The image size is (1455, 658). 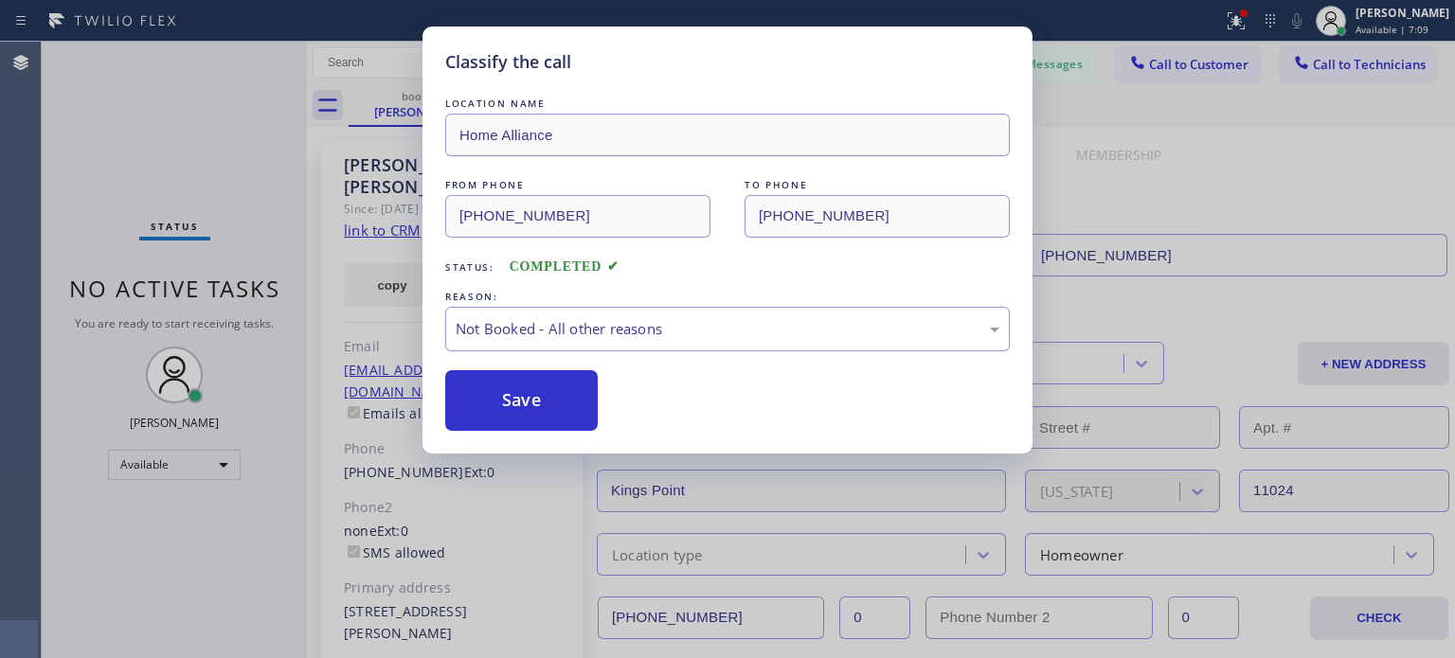 What do you see at coordinates (728, 329) in the screenshot?
I see `div: Not Booked - All other reasons` at bounding box center [728, 329].